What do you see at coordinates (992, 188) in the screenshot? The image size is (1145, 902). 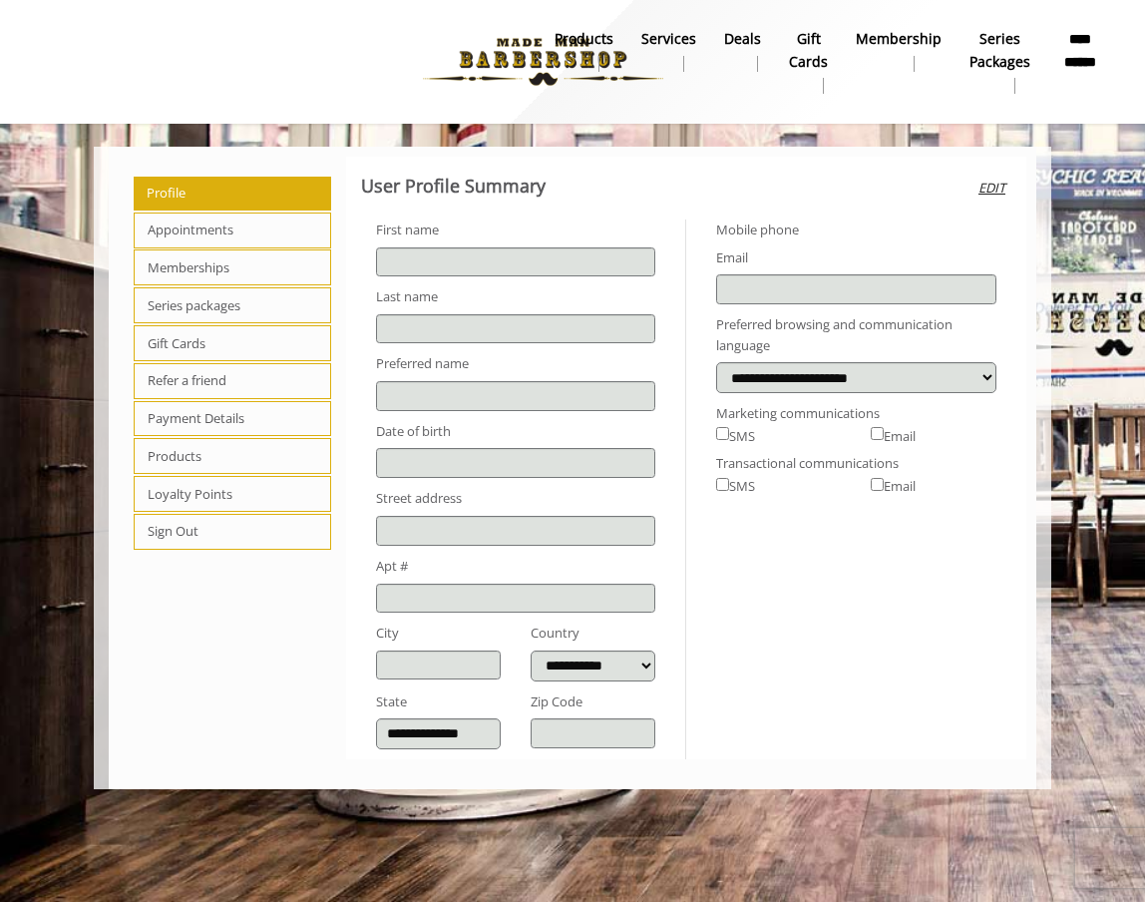 I see `button: Edit user profile` at bounding box center [992, 188].